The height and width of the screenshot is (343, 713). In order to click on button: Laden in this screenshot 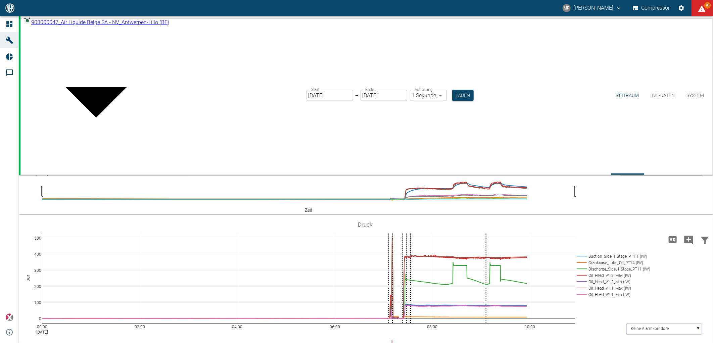, I will do `click(463, 95)`.